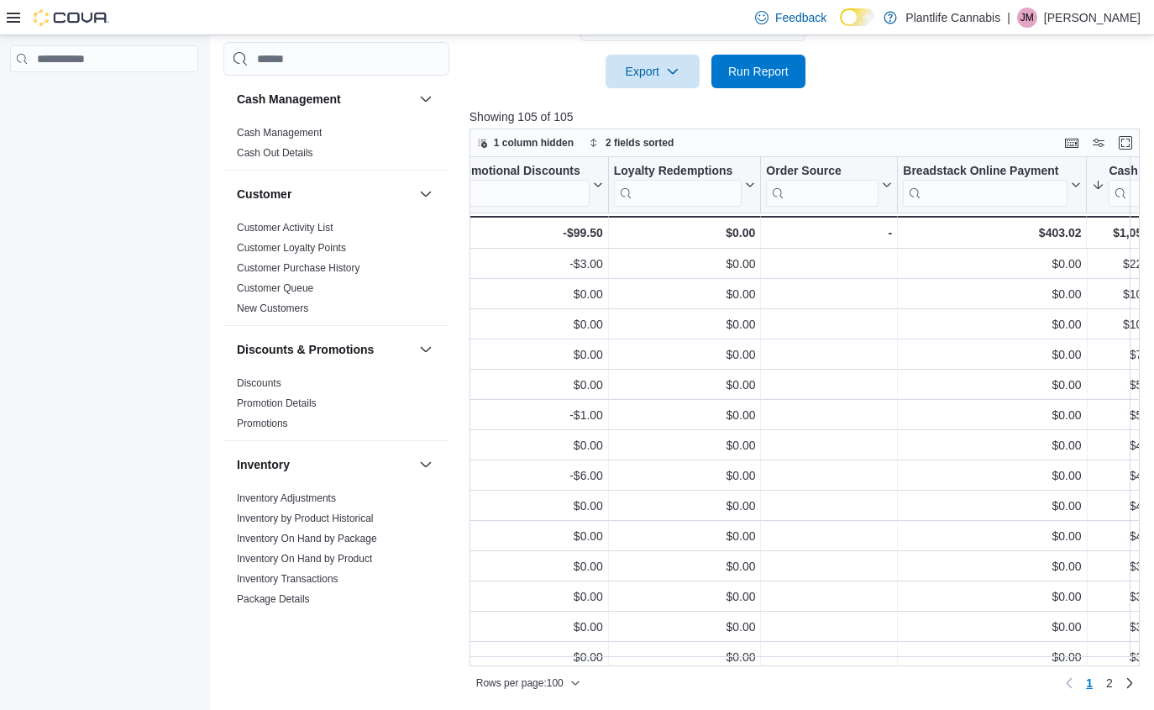  I want to click on div: Cash Management, so click(336, 146).